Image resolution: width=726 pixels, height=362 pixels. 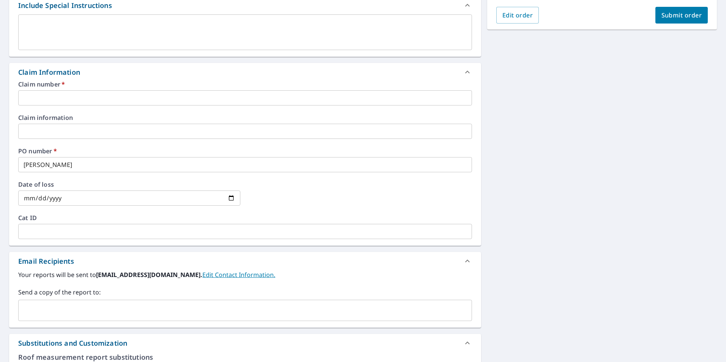 I want to click on div: Include Special Instructions, so click(x=65, y=5).